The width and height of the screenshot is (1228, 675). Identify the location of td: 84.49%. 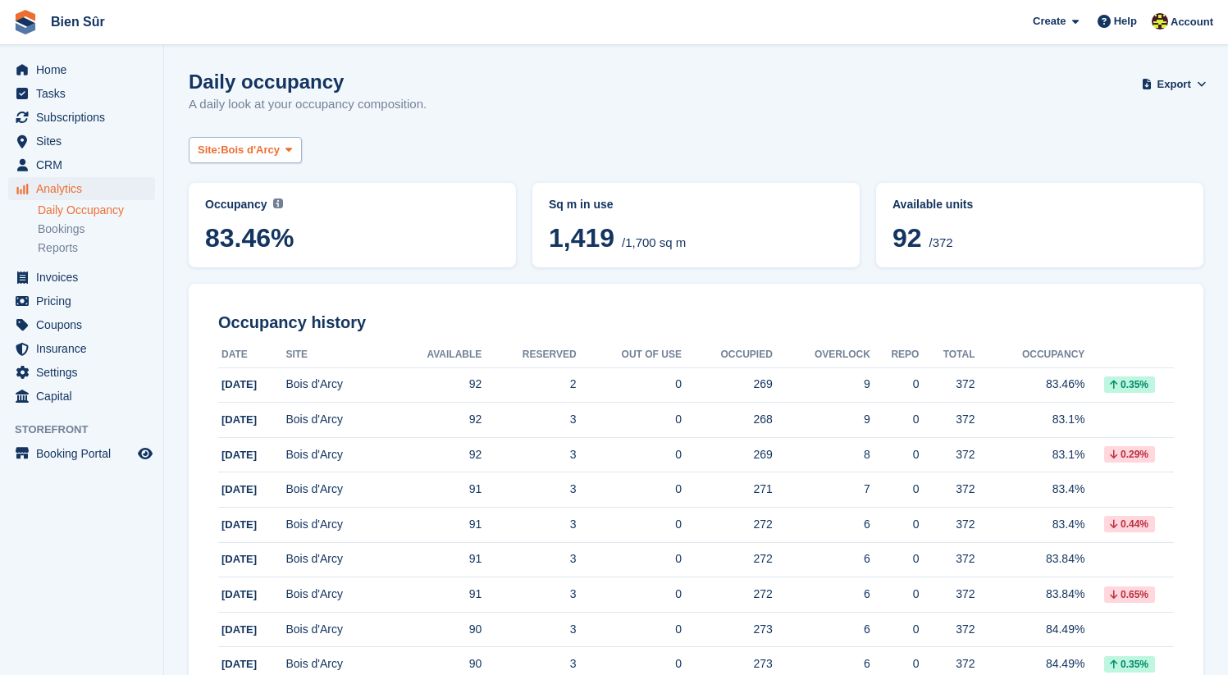
(1030, 629).